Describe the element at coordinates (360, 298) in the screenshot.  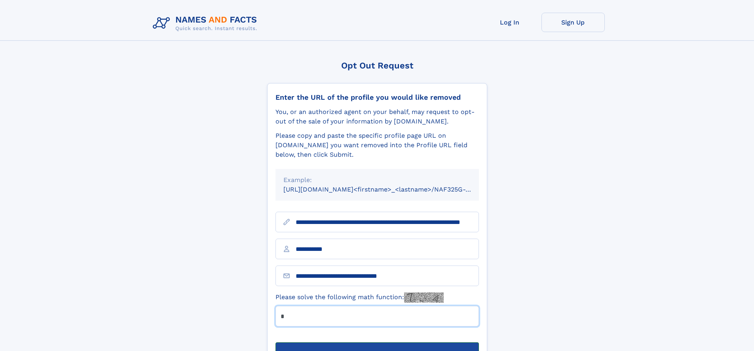
I see `label: Please solve the following math function:` at that location.